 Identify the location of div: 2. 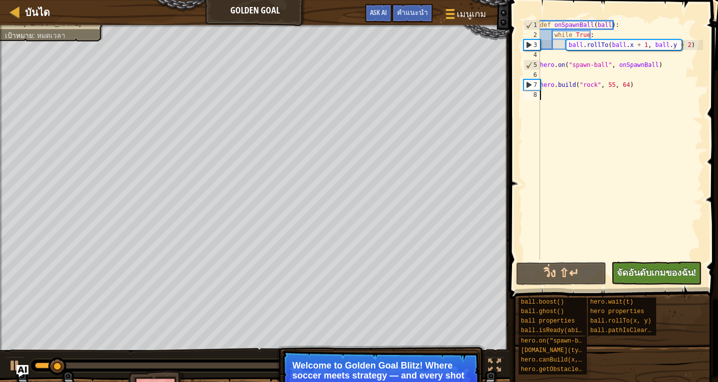
(532, 35).